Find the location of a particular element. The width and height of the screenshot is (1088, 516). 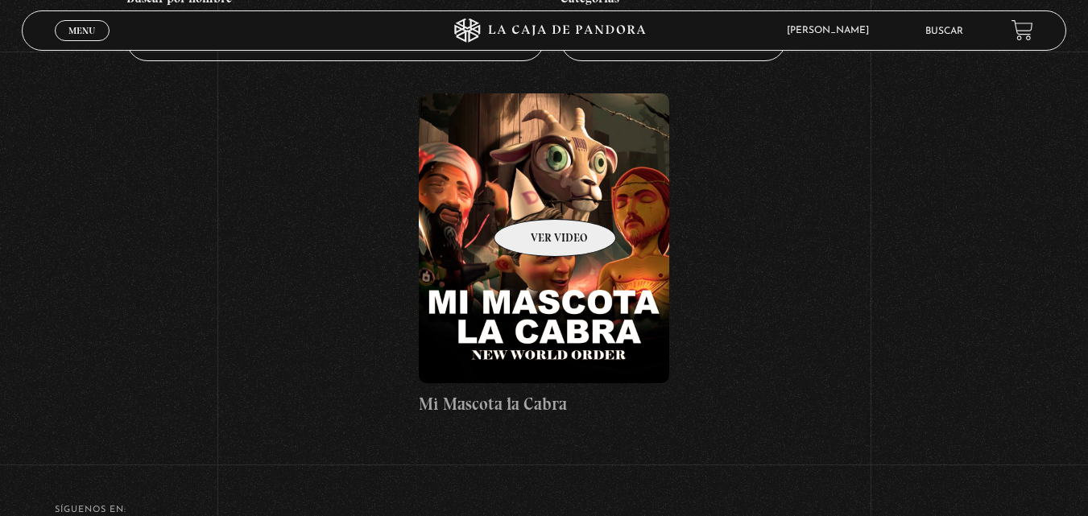

a: Mi Mascota la Cabra is located at coordinates (543, 255).